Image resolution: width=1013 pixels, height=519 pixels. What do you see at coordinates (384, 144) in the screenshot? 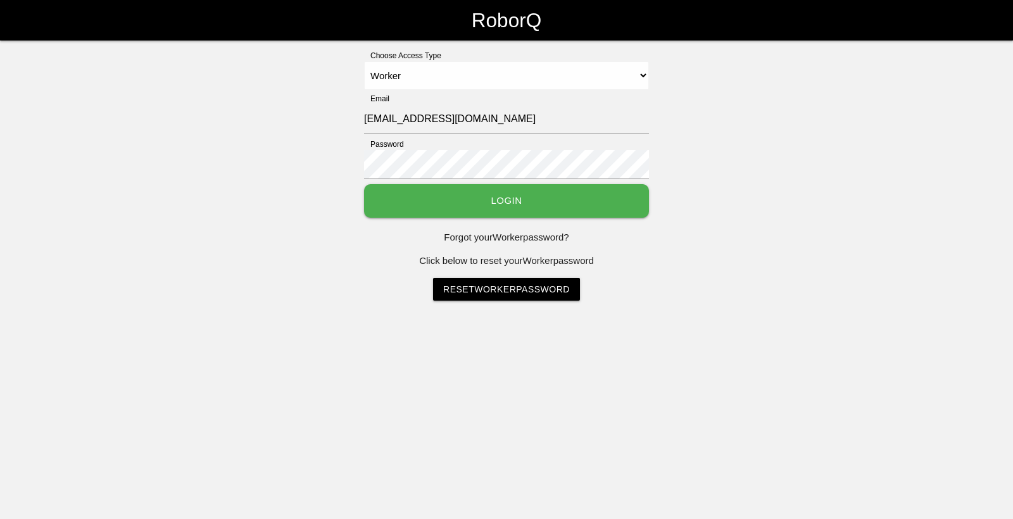
I see `label: Password` at bounding box center [384, 144].